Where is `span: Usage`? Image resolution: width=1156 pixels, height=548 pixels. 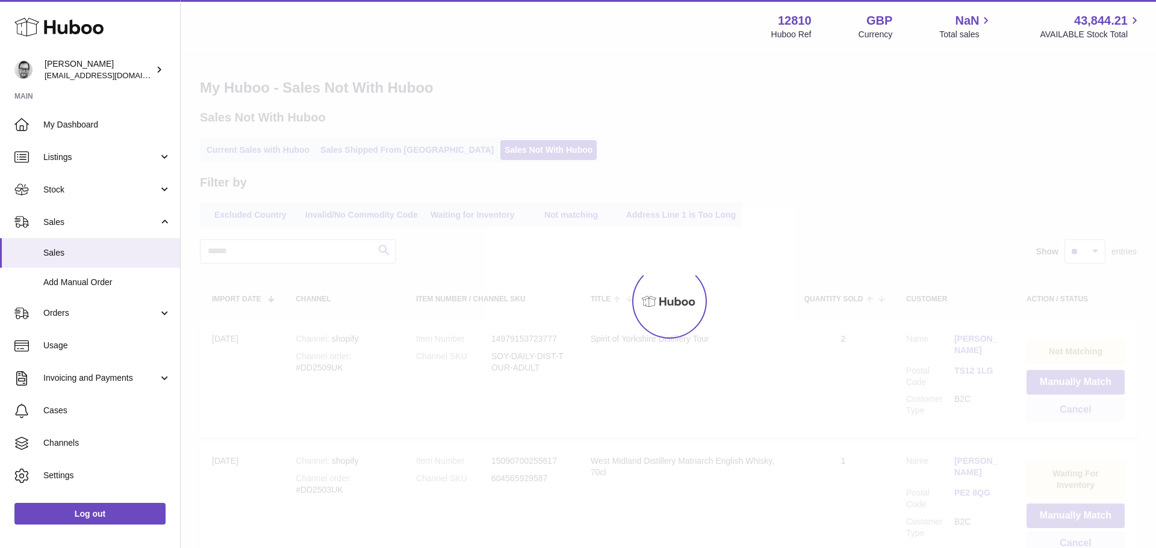
span: Usage is located at coordinates (107, 345).